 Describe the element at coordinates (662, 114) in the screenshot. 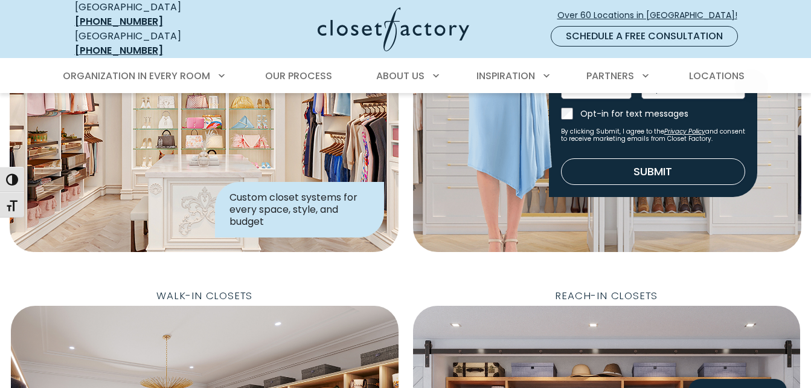

I see `label: Opt-in for text messages` at that location.